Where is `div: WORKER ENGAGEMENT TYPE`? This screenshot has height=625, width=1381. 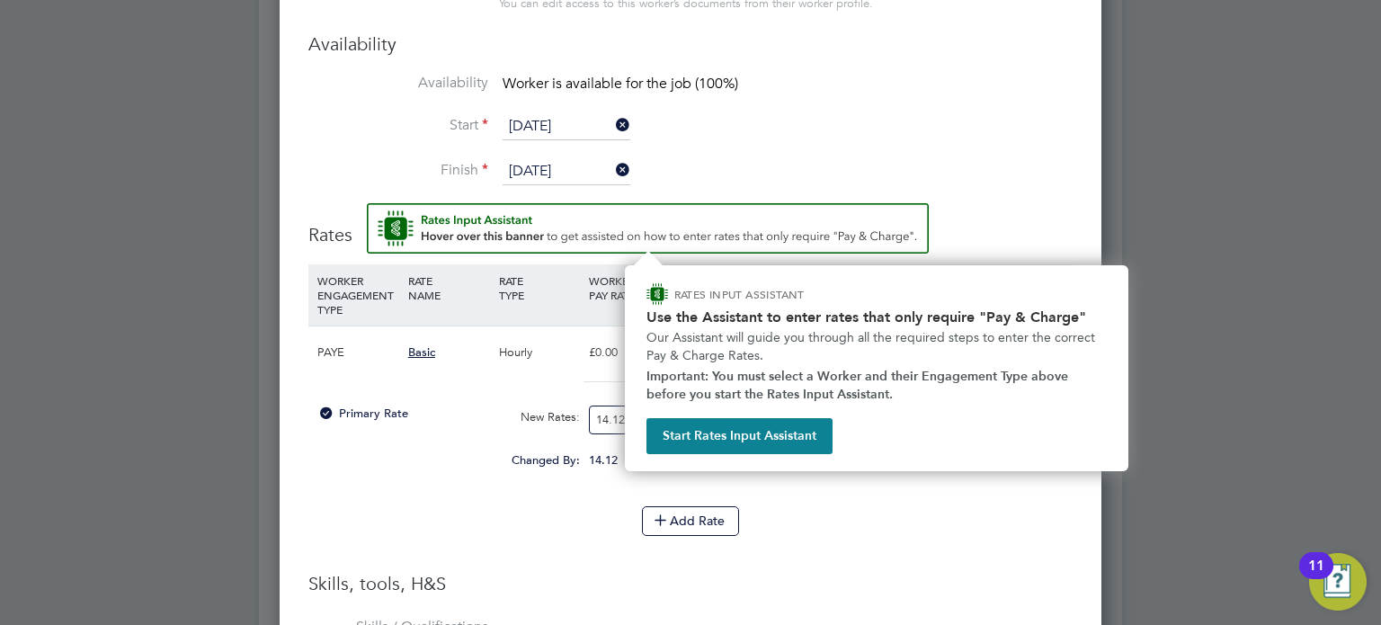 div: WORKER ENGAGEMENT TYPE is located at coordinates (358, 295).